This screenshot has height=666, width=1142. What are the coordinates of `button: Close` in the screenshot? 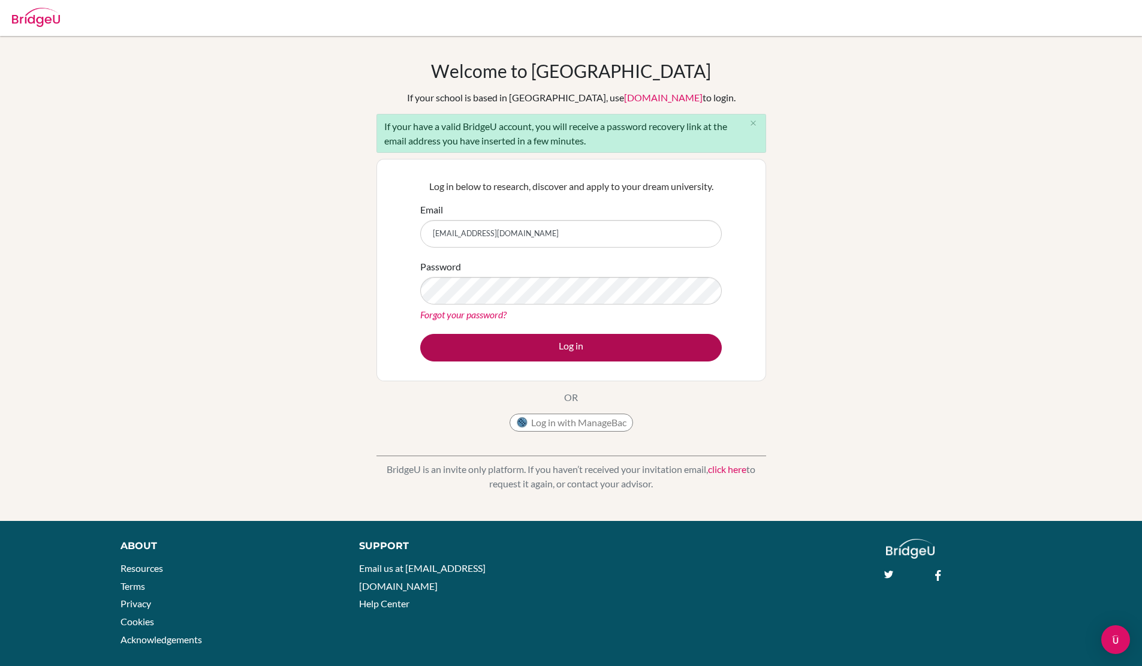 It's located at (753, 123).